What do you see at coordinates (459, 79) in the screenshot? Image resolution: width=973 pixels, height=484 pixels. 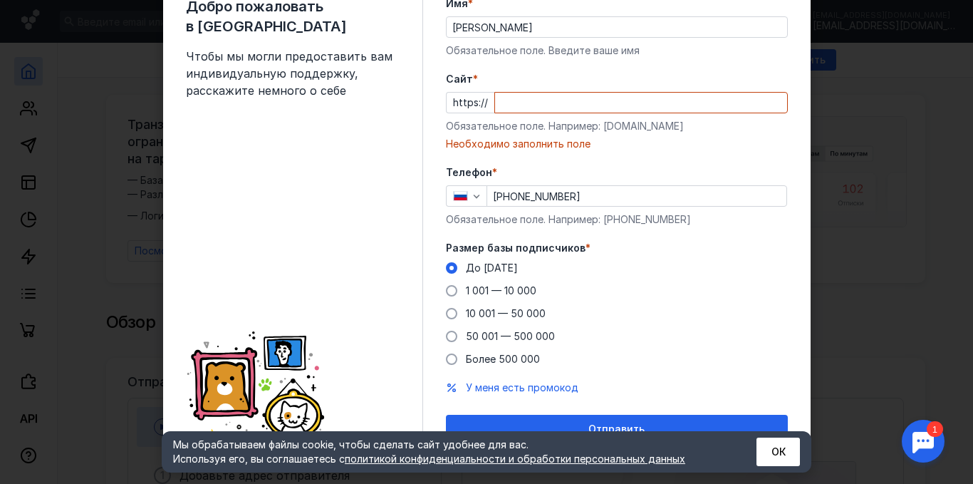 I see `span: Cайт` at bounding box center [459, 79].